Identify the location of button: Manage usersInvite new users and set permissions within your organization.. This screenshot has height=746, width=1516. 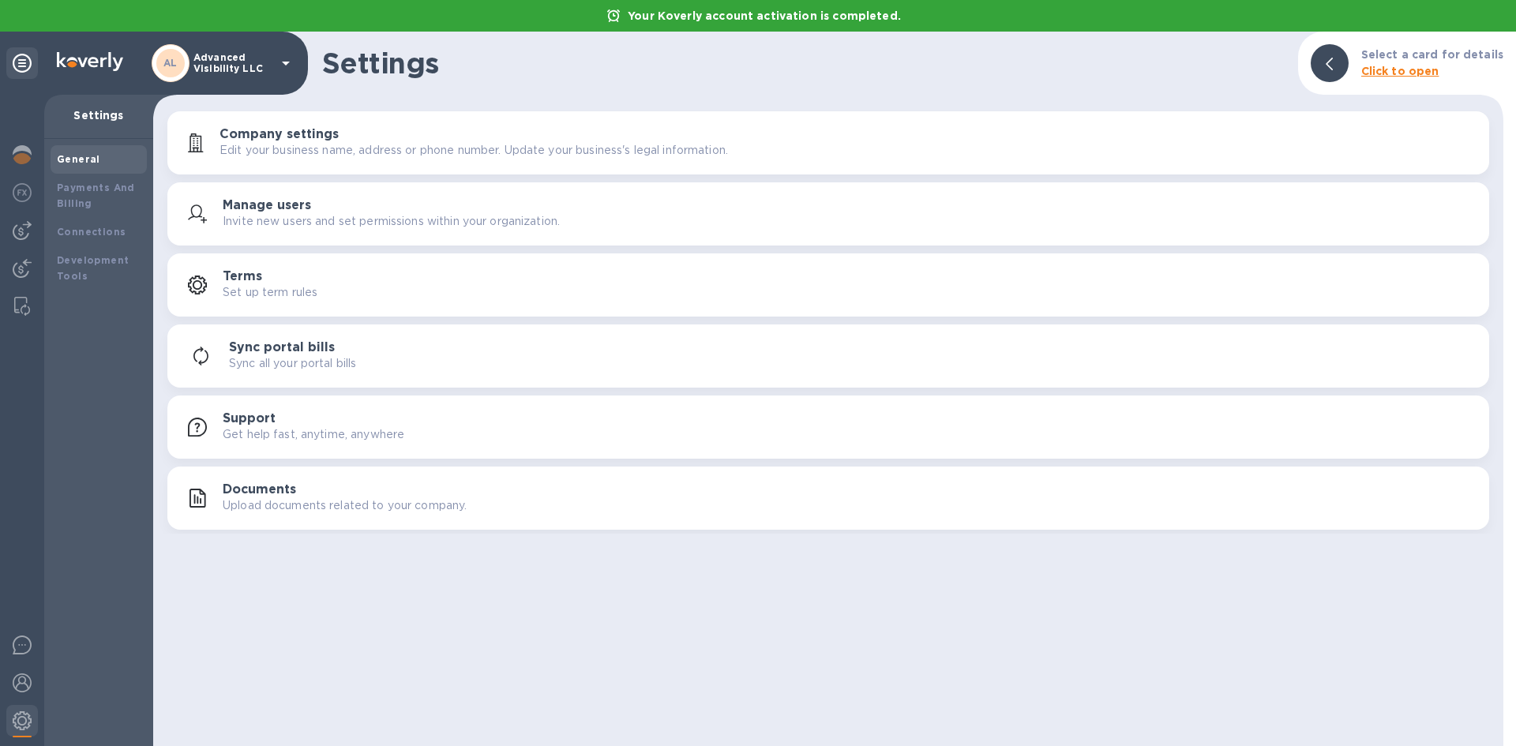
(828, 214).